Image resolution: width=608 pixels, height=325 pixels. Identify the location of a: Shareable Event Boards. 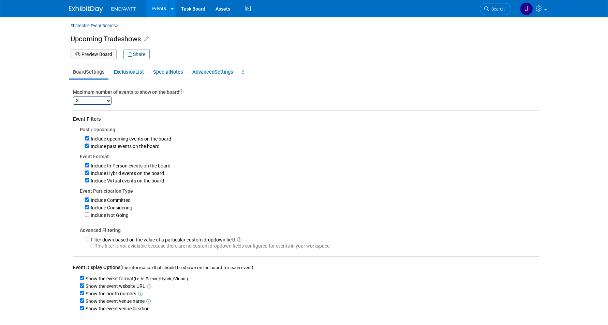
(93, 26).